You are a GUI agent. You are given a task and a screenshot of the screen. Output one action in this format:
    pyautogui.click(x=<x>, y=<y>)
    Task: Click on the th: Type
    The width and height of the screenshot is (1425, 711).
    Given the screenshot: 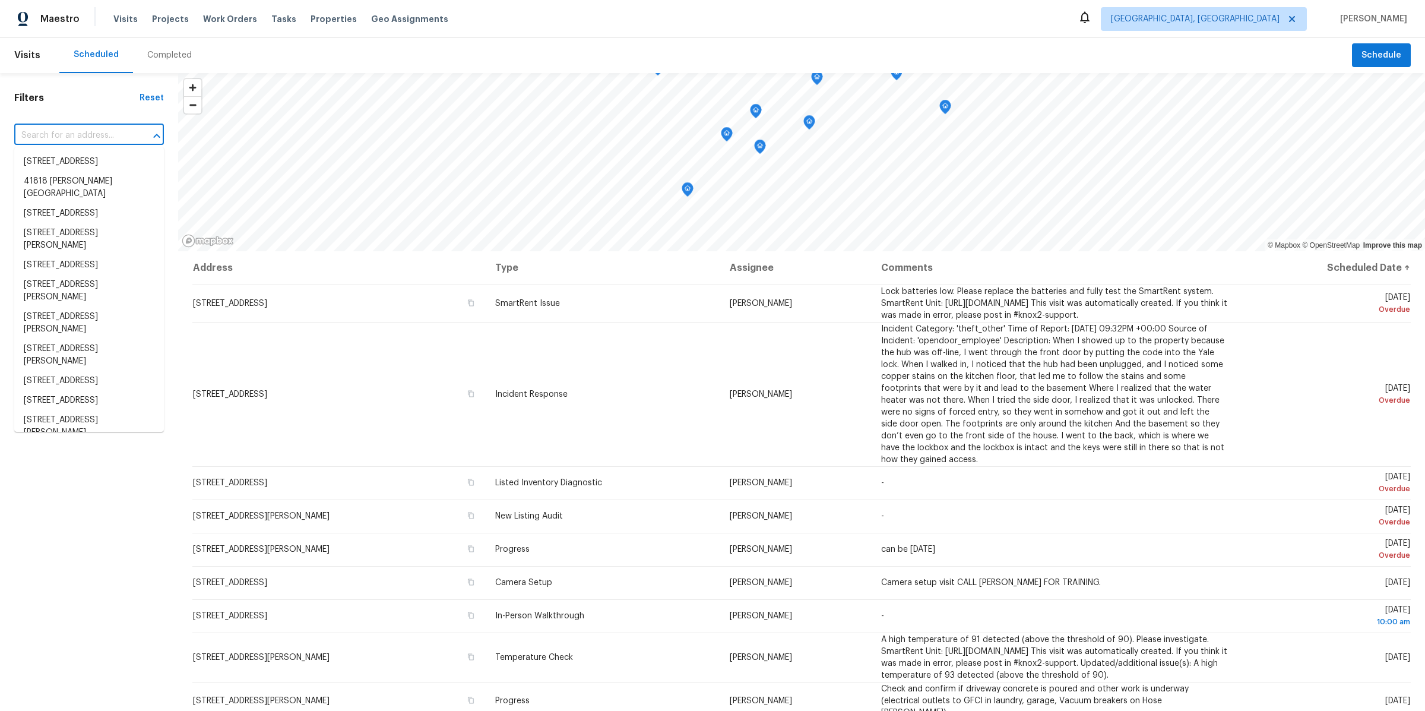 What is the action you would take?
    pyautogui.click(x=603, y=268)
    